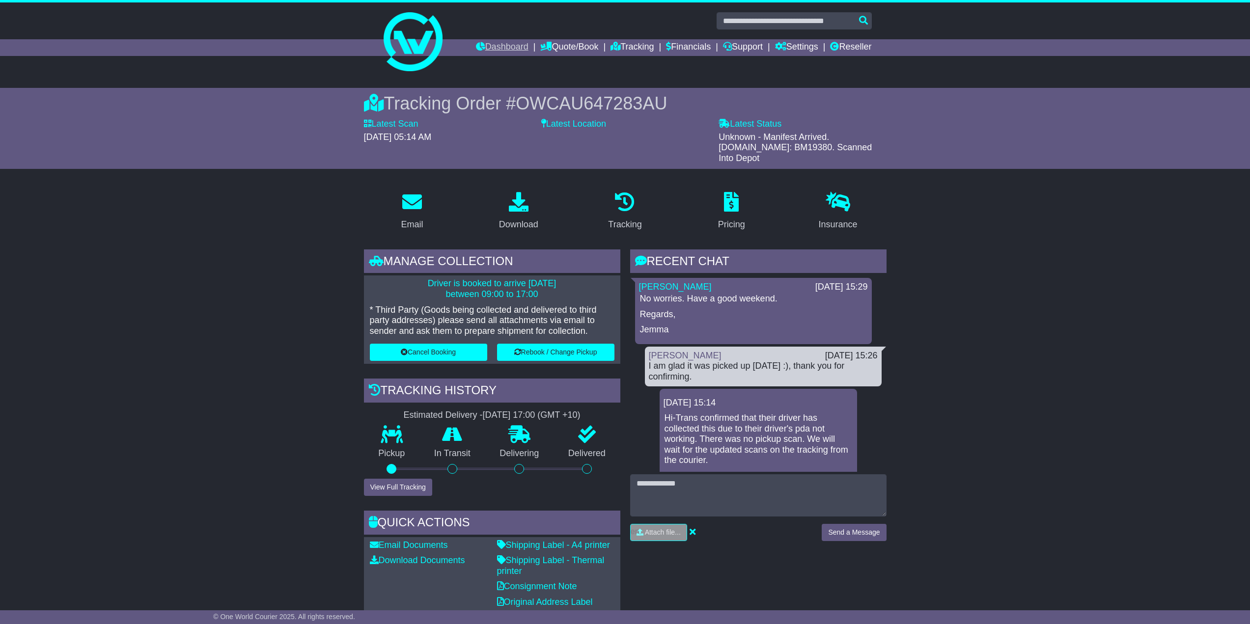 The height and width of the screenshot is (624, 1250). Describe the element at coordinates (554, 545) in the screenshot. I see `a: Shipping Label - A4 printer` at that location.